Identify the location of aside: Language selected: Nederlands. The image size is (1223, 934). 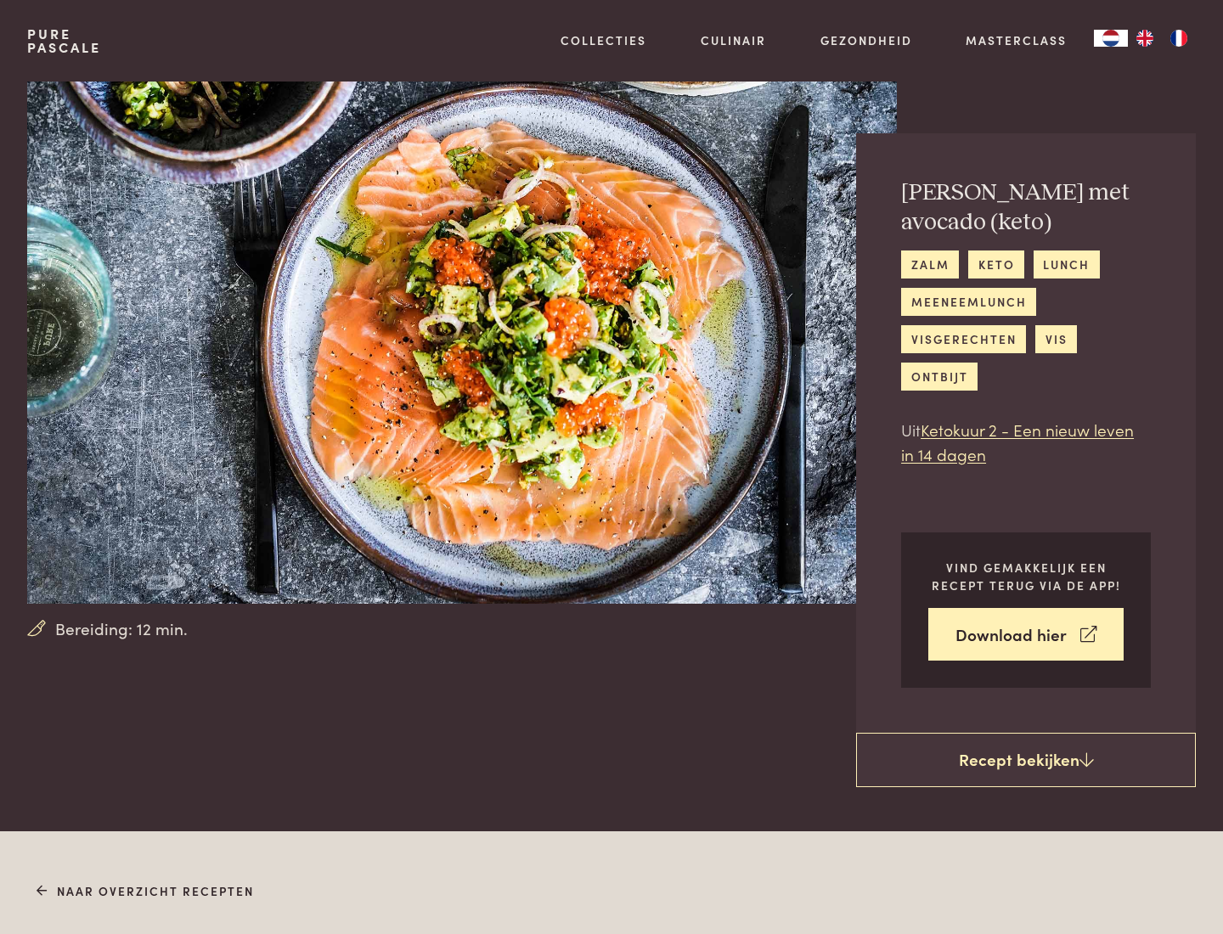
(1145, 38).